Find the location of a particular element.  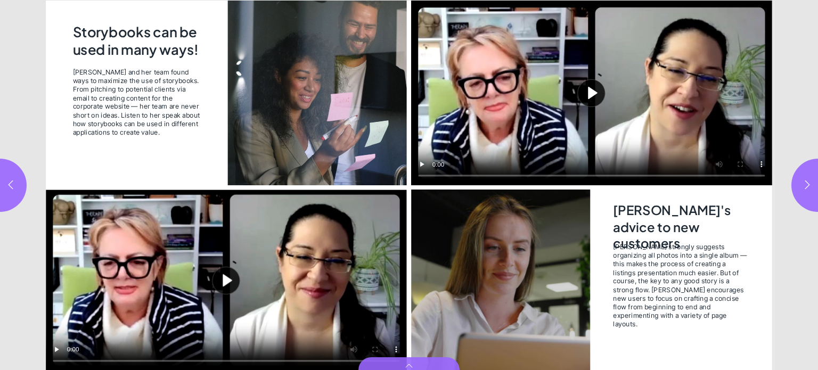

h2: Storybooks can be used in many ways! is located at coordinates (141, 42).